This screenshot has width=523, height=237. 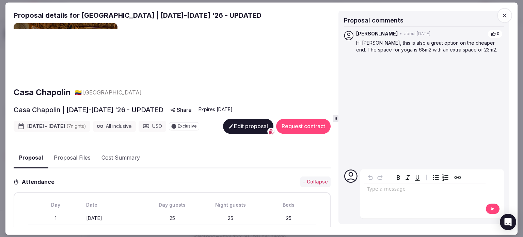 What do you see at coordinates (31, 158) in the screenshot?
I see `button: Proposal` at bounding box center [31, 158].